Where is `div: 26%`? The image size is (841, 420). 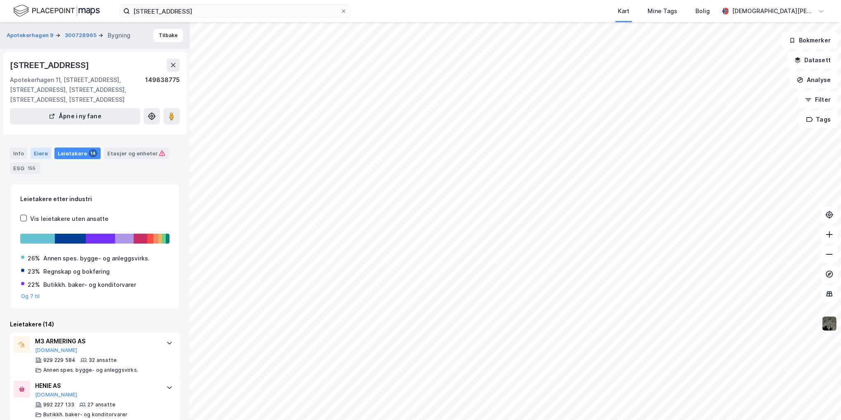 div: 26% is located at coordinates (34, 258).